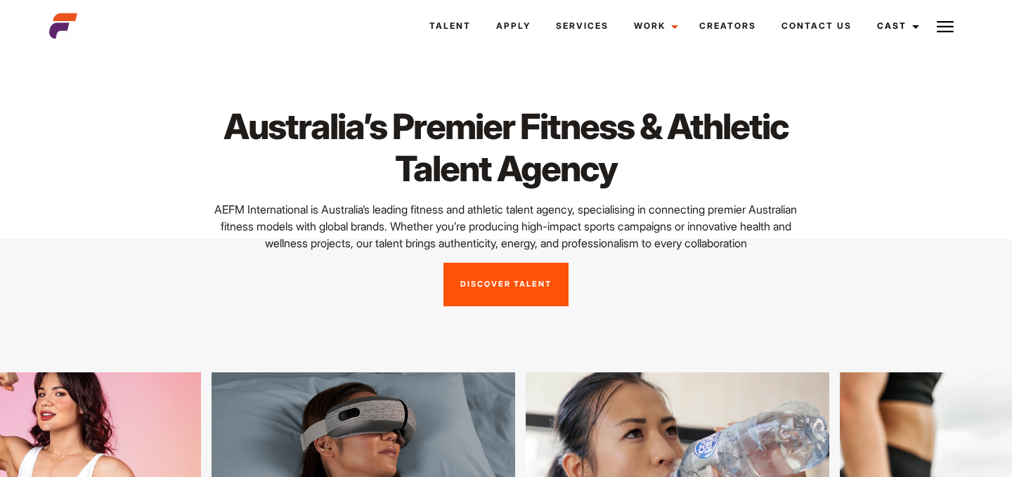 The width and height of the screenshot is (1012, 477). What do you see at coordinates (727, 26) in the screenshot?
I see `a: Creators` at bounding box center [727, 26].